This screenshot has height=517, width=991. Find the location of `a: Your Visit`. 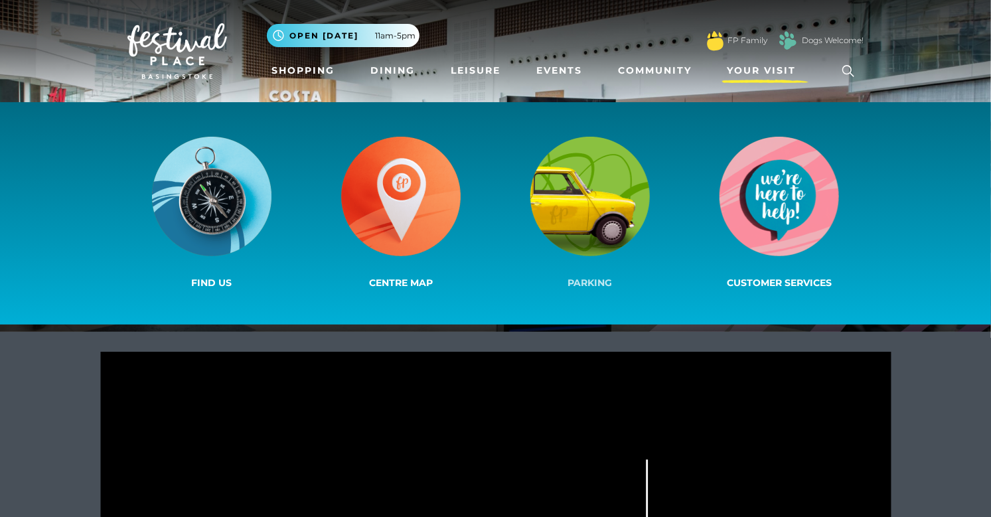

a: Your Visit is located at coordinates (765, 70).